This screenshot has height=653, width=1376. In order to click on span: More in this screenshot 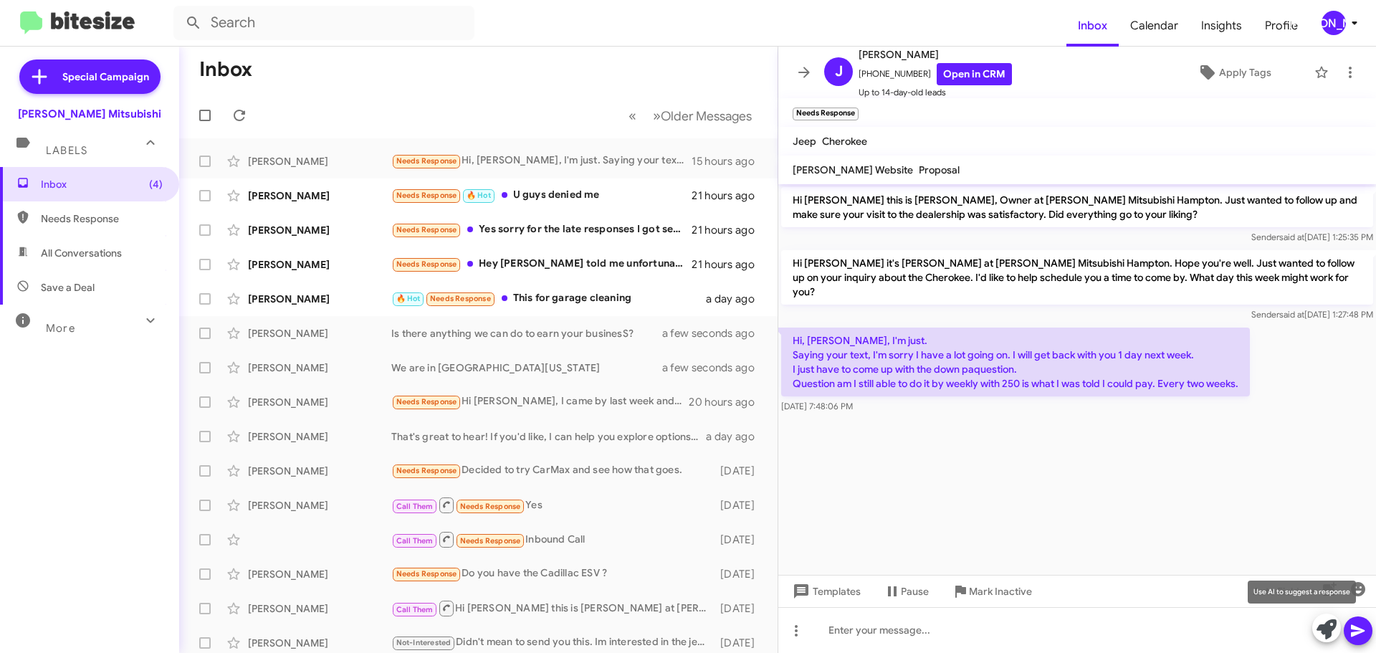, I will do `click(60, 328)`.